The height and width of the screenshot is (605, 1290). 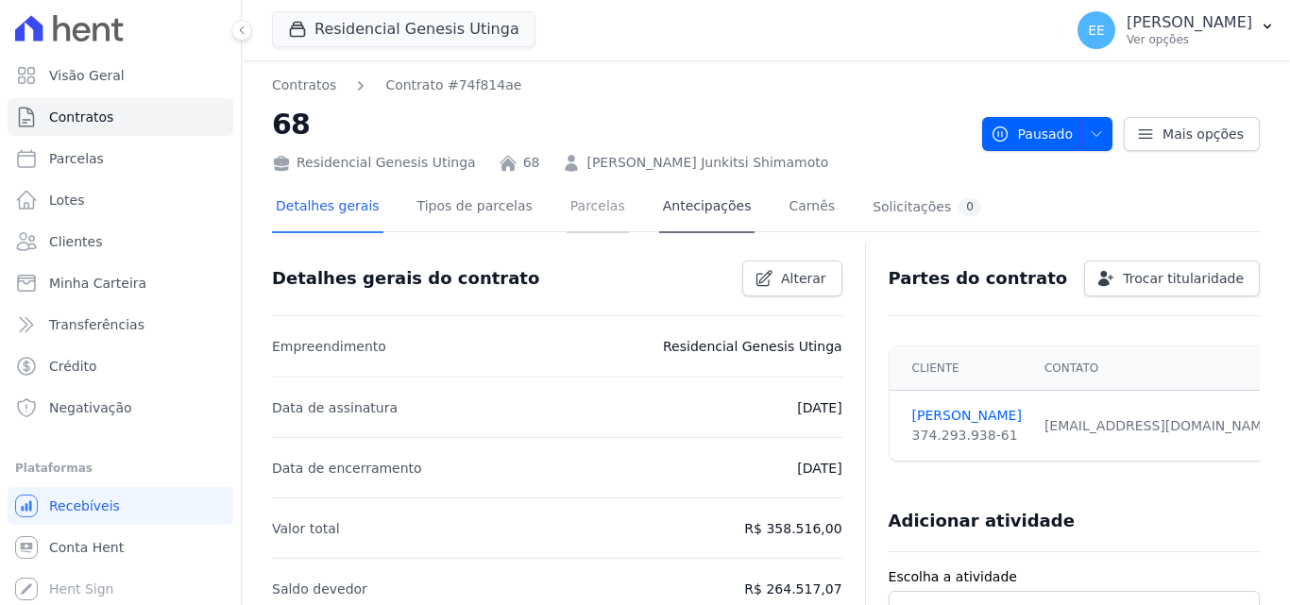 What do you see at coordinates (1074, 577) in the screenshot?
I see `label: Escolha a atividade` at bounding box center [1074, 577].